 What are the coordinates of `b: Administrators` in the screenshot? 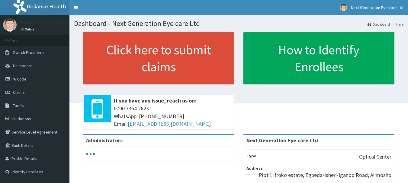 It's located at (104, 140).